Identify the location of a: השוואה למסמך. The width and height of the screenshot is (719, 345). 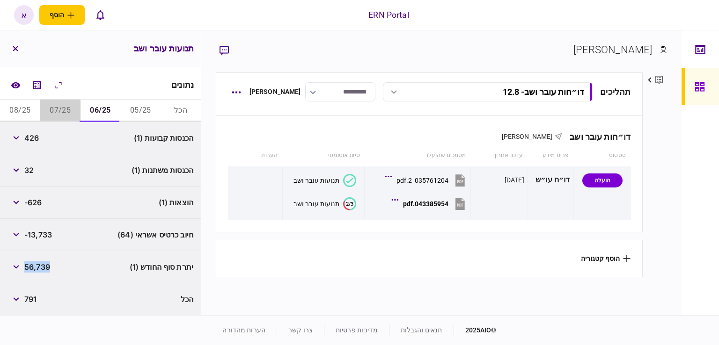
(15, 85).